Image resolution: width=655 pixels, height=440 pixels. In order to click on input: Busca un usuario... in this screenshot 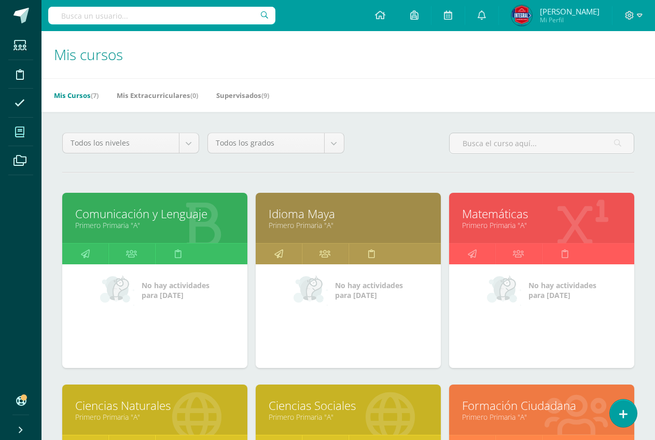, I will do `click(162, 16)`.